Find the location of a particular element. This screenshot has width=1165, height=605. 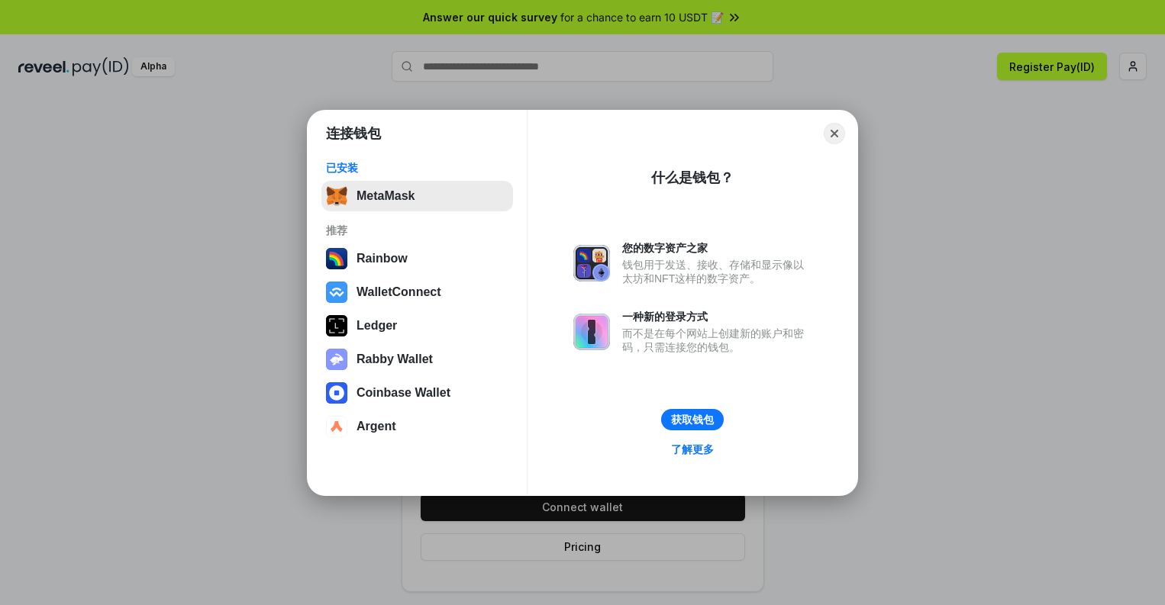

div: 已安装 is located at coordinates (417, 168).